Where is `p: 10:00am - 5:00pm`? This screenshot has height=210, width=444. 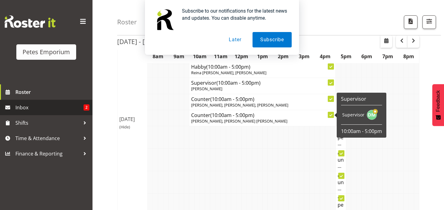 p: 10:00am - 5:00pm is located at coordinates (361, 131).